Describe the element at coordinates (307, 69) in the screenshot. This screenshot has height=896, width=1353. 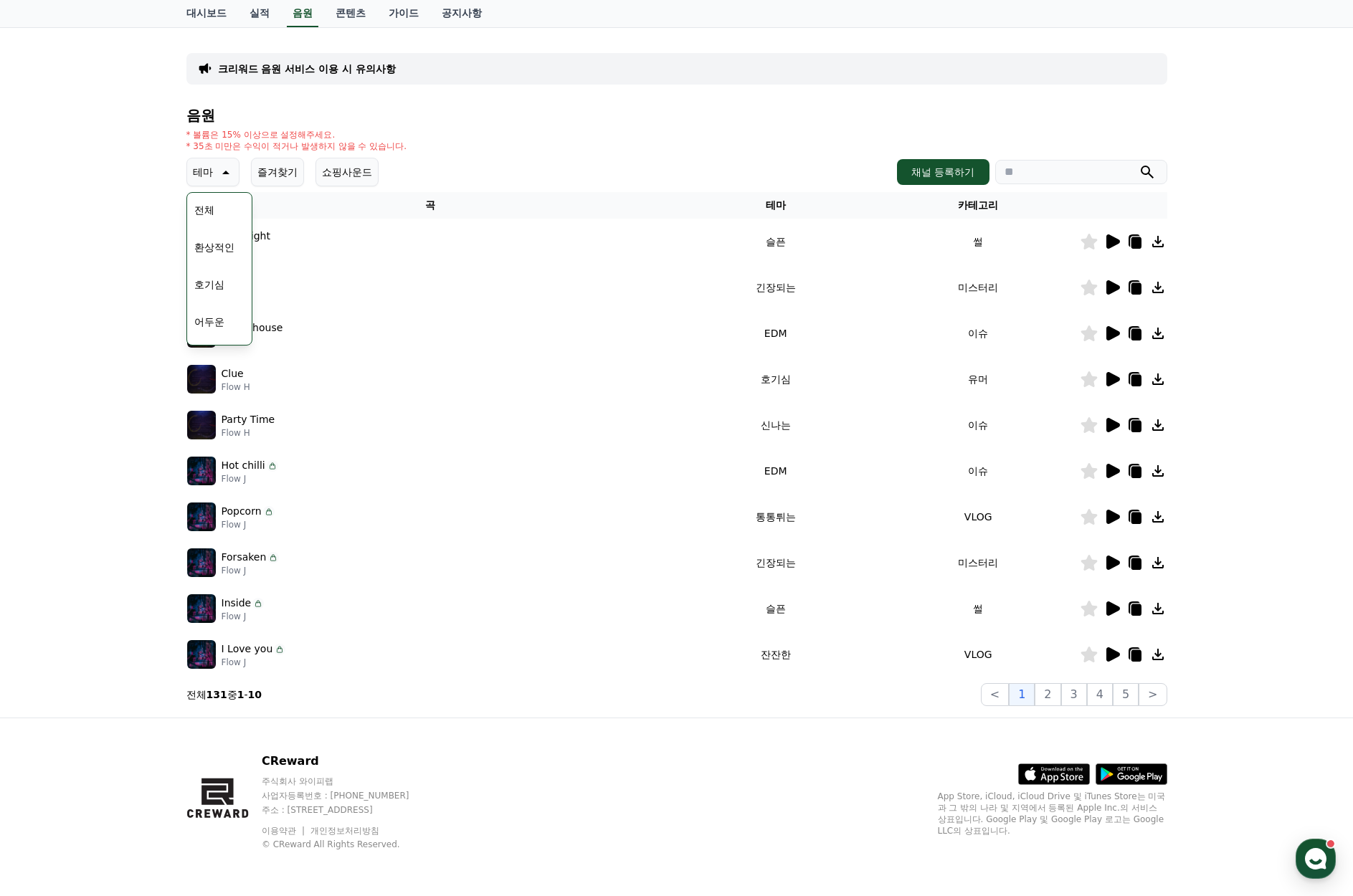
I see `p: 크리워드 음원 서비스 이용 시 유의사항` at that location.